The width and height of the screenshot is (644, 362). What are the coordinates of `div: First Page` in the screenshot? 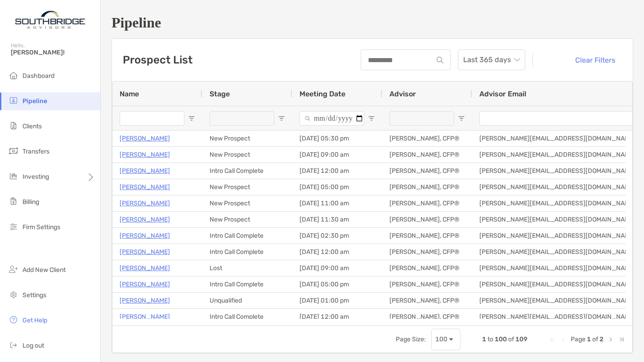 It's located at (553, 339).